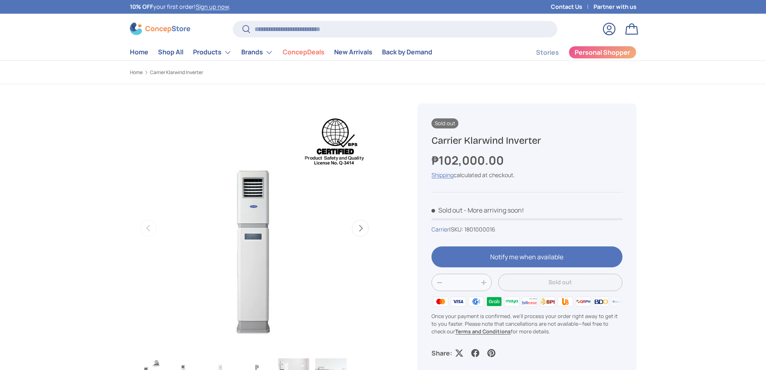 This screenshot has height=370, width=766. What do you see at coordinates (483, 331) in the screenshot?
I see `strong: Terms and Conditions` at bounding box center [483, 331].